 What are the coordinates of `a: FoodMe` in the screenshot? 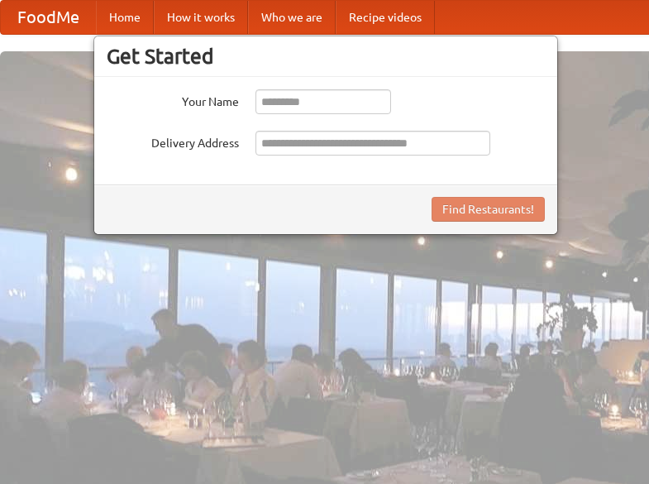 It's located at (48, 17).